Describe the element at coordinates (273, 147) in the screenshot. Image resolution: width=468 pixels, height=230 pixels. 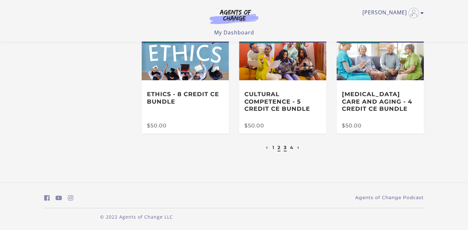
I see `a: 1` at that location.